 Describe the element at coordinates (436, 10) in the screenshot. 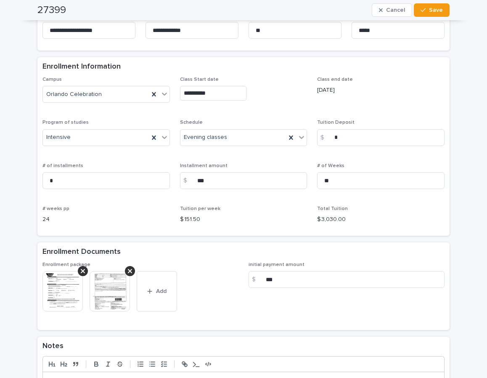

I see `span: Save` at that location.